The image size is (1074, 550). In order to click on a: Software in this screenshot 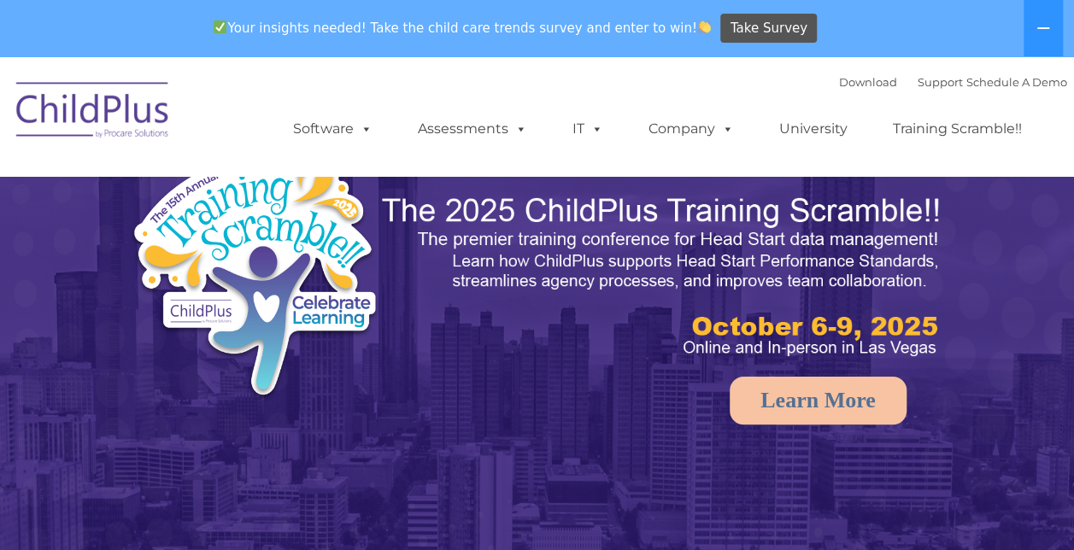, I will do `click(332, 129)`.